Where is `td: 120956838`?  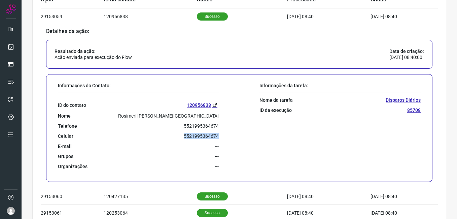
td: 120956838 is located at coordinates (150, 16).